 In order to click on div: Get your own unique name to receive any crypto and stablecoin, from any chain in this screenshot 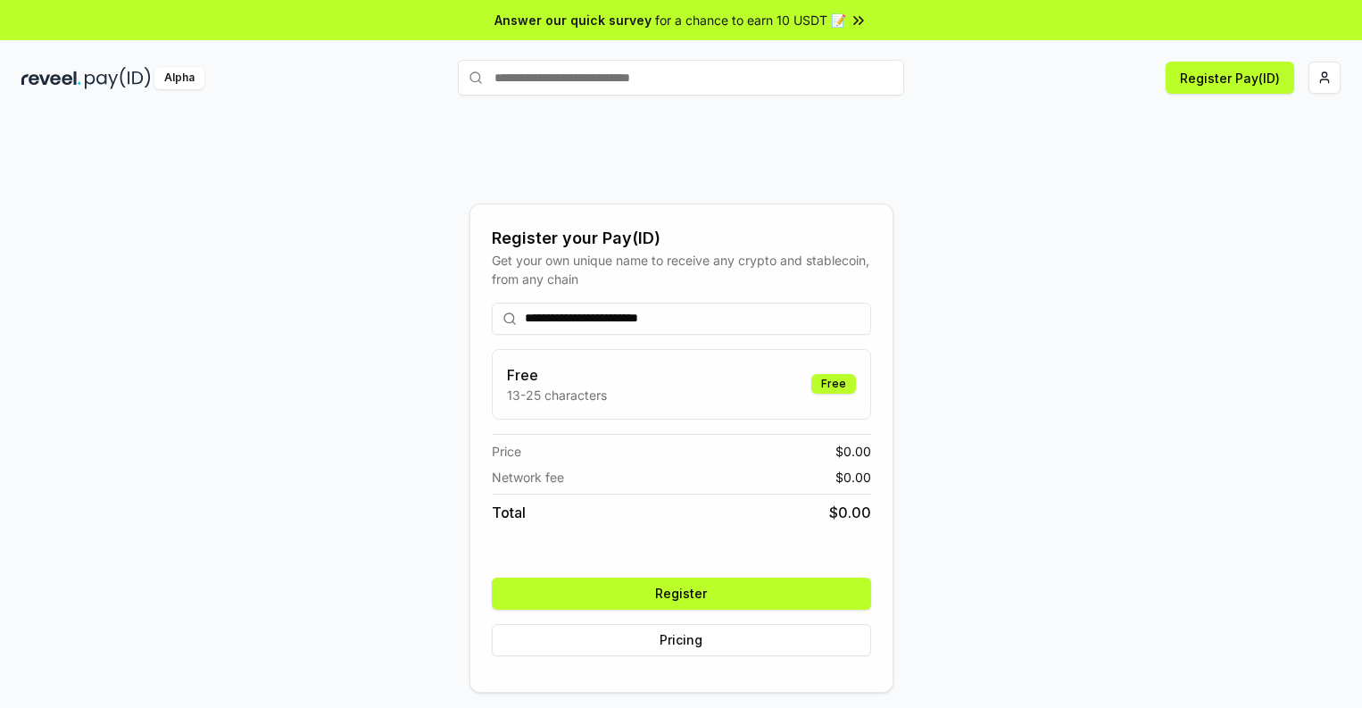, I will do `click(681, 269)`.